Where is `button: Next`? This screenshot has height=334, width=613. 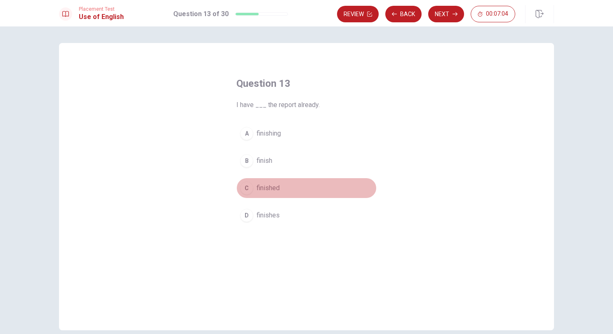 button: Next is located at coordinates (446, 14).